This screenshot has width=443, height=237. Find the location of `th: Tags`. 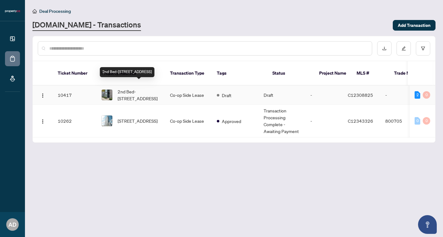

th: Tags is located at coordinates (240, 73).